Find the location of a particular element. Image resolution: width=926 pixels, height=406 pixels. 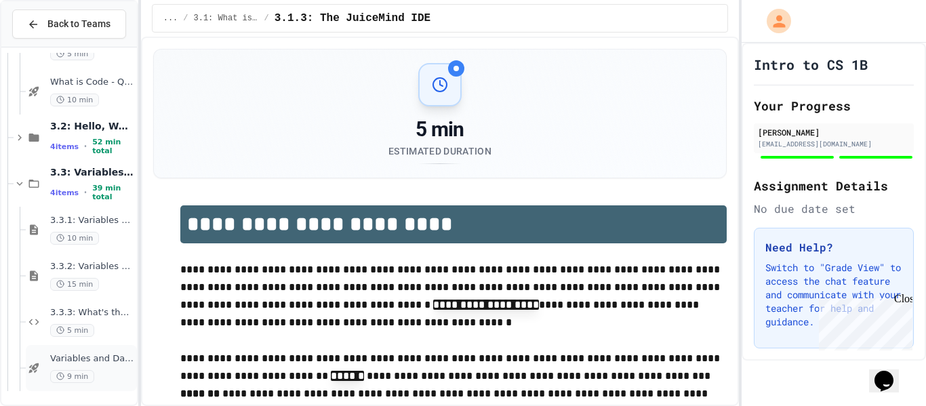

span: 52 min total is located at coordinates (113, 146).